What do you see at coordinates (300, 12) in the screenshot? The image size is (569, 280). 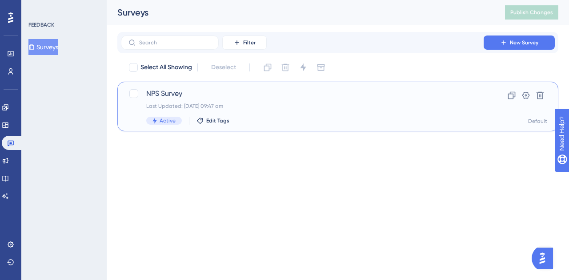 I see `div: Surveys` at bounding box center [300, 12].